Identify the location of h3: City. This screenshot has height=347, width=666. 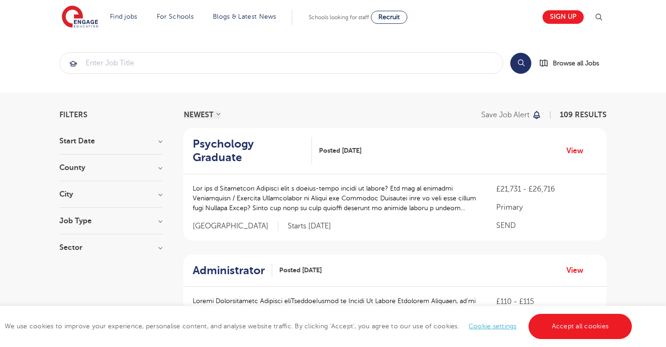
(111, 194).